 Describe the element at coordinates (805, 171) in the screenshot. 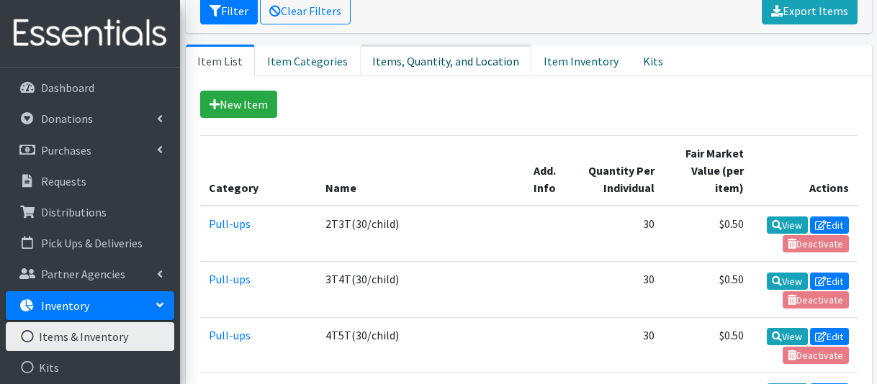

I see `th: Actions` at that location.